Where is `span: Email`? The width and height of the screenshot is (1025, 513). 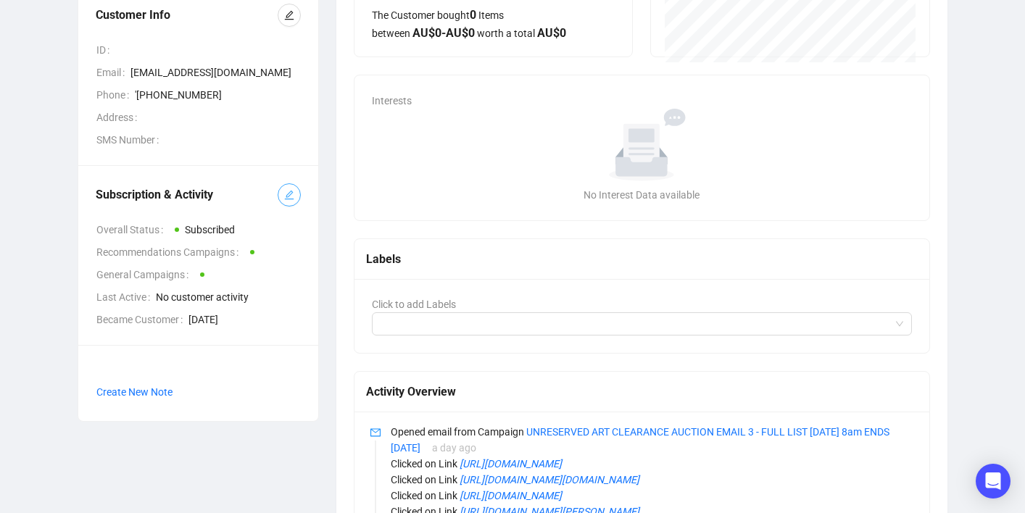 span: Email is located at coordinates (113, 72).